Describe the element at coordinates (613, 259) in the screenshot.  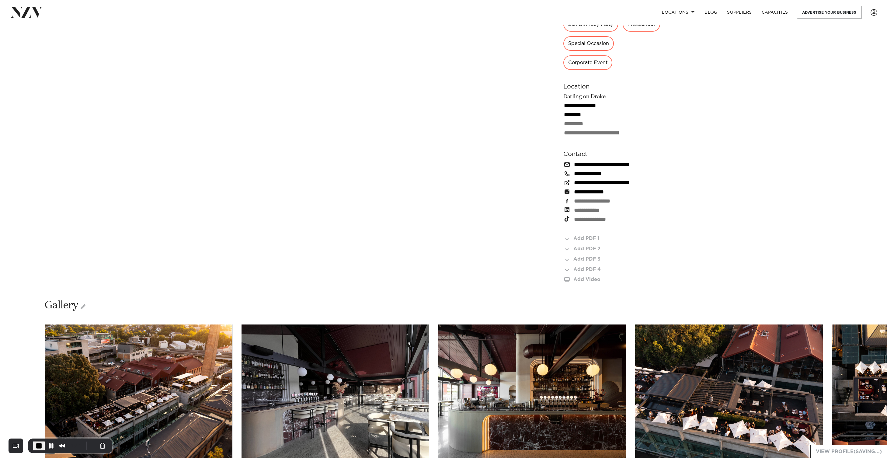
I see `a: Add PDF 3` at that location.